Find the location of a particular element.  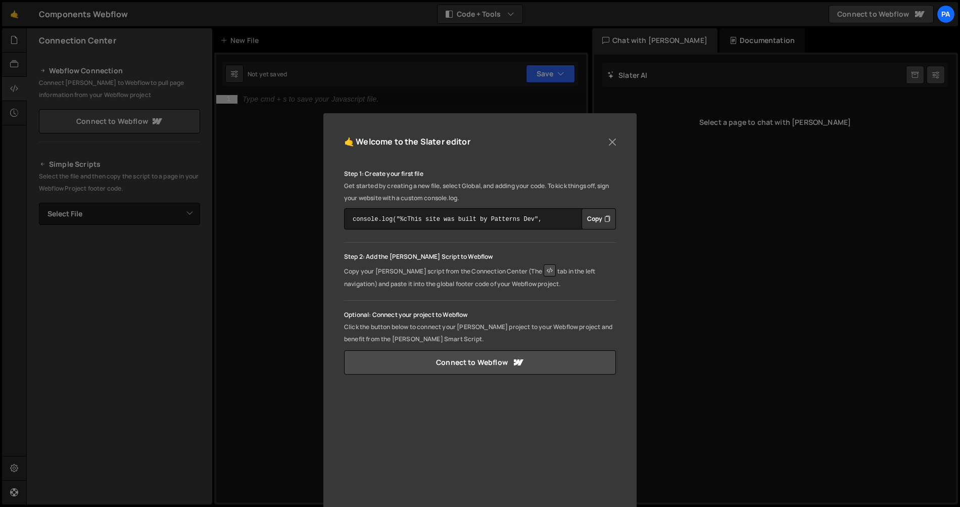

div: Button group with nested dropdown is located at coordinates (598, 219).